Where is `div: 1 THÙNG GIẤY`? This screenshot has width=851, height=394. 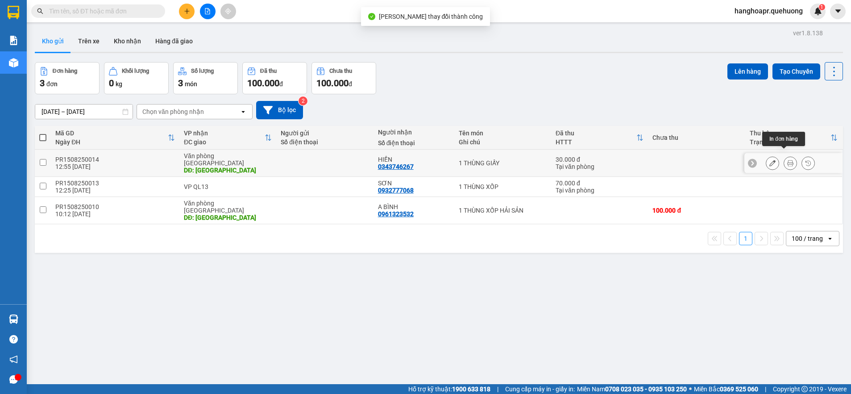 div: 1 THÙNG GIẤY is located at coordinates (503, 163).